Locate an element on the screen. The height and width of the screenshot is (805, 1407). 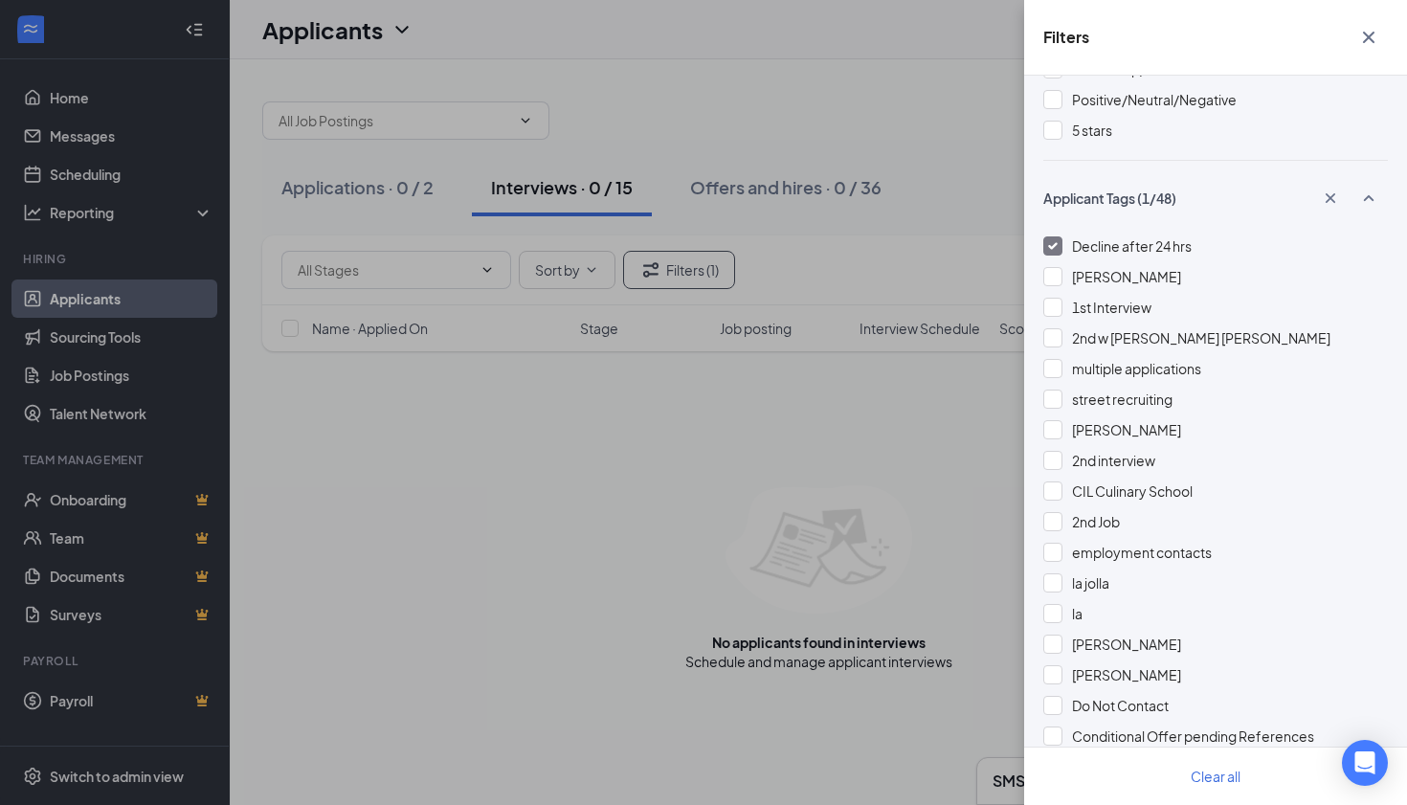
span: 2nd Job is located at coordinates (1096, 522).